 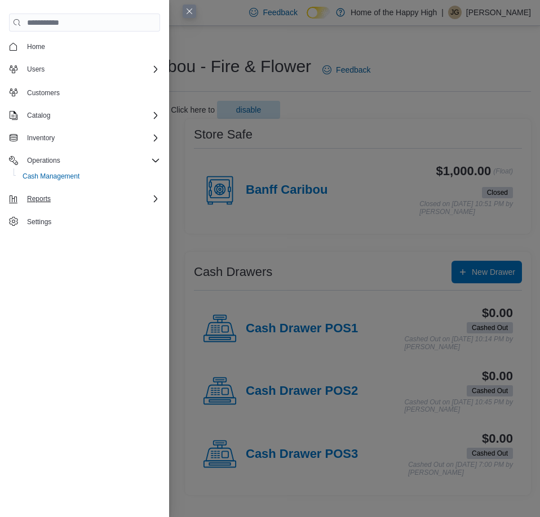 What do you see at coordinates (85, 92) in the screenshot?
I see `button: Customers` at bounding box center [85, 92].